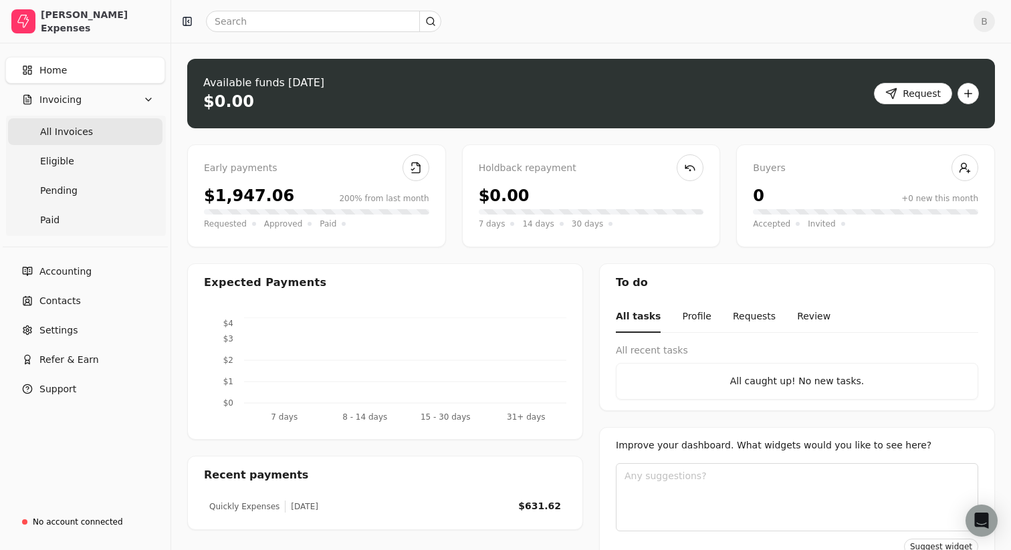  What do you see at coordinates (85, 70) in the screenshot?
I see `a: Home` at bounding box center [85, 70].